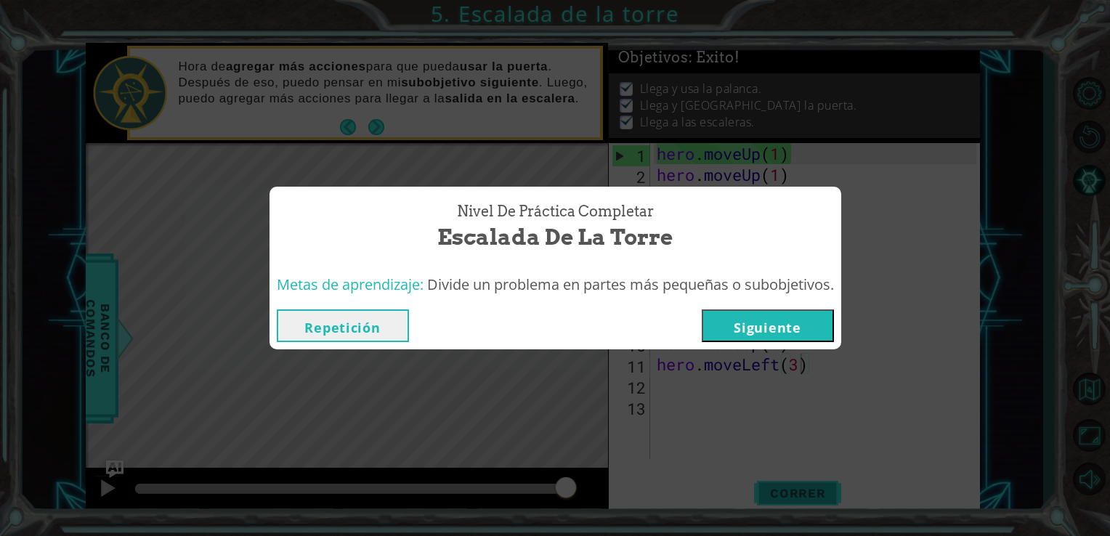 The height and width of the screenshot is (536, 1110). Describe the element at coordinates (343, 325) in the screenshot. I see `button: Repetición` at that location.